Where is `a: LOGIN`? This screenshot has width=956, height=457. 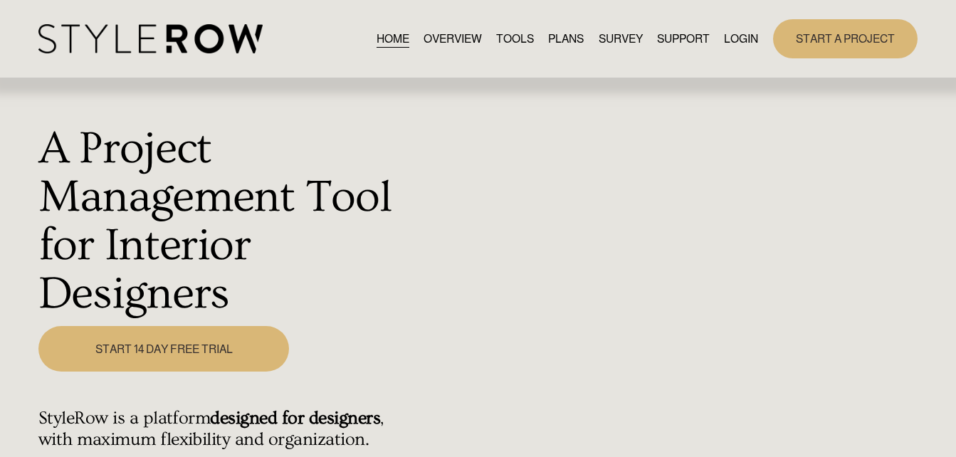
a: LOGIN is located at coordinates (741, 38).